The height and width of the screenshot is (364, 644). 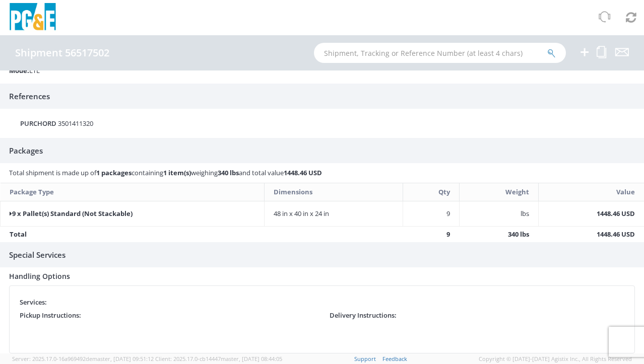 What do you see at coordinates (114, 173) in the screenshot?
I see `strong: 1 packages` at bounding box center [114, 173].